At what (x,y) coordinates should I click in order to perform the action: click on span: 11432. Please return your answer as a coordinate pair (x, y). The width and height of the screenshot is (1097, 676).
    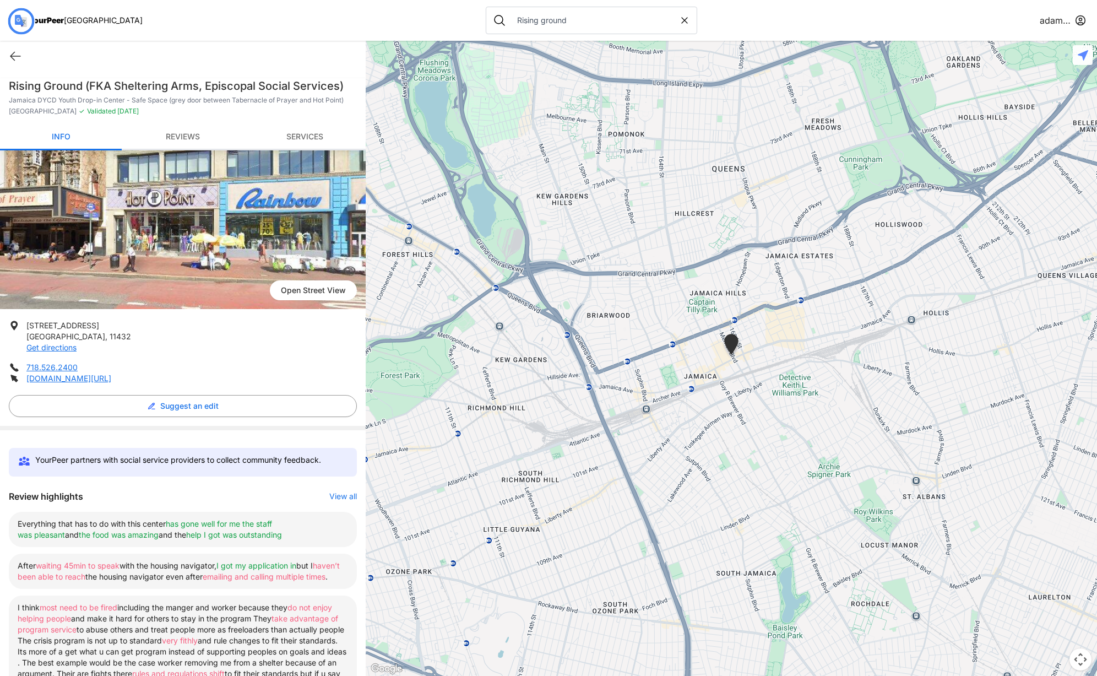
    Looking at the image, I should click on (120, 336).